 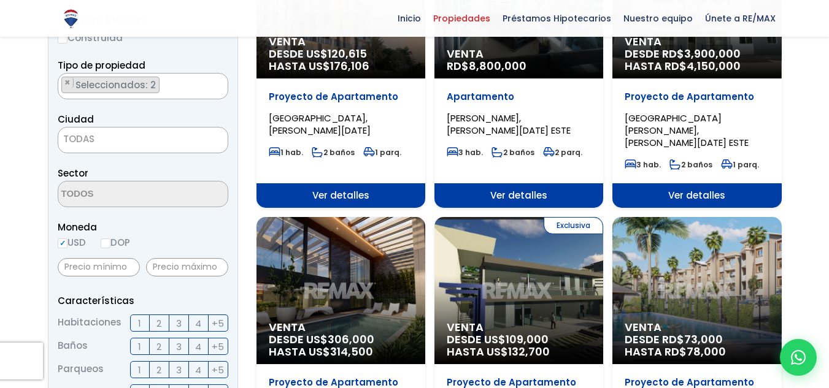 What do you see at coordinates (658, 18) in the screenshot?
I see `span: Nuestro equipo` at bounding box center [658, 18].